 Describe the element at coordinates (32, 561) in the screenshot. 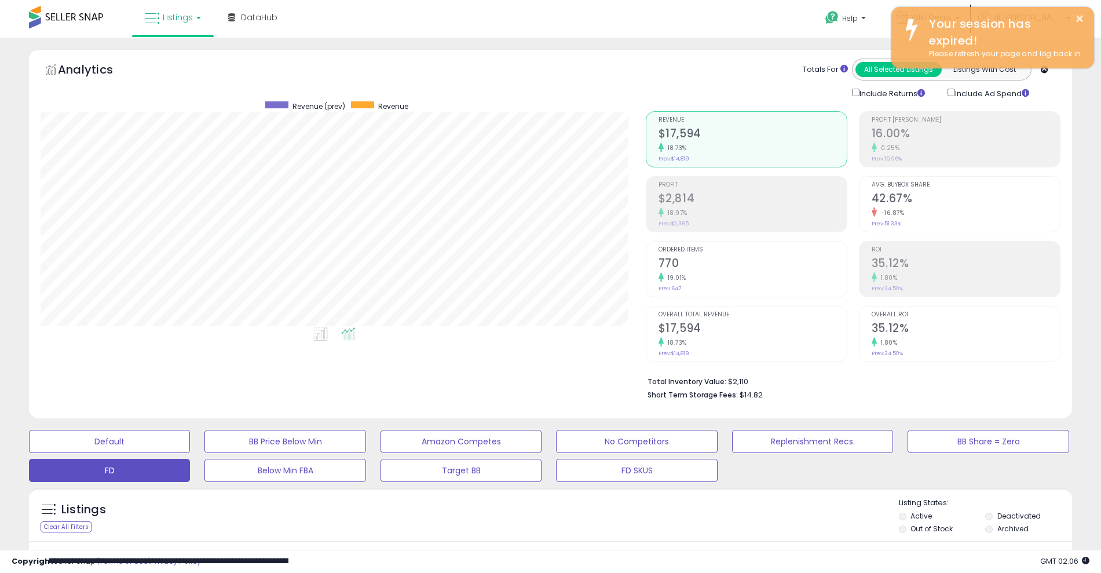

I see `strong: Copyright` at that location.